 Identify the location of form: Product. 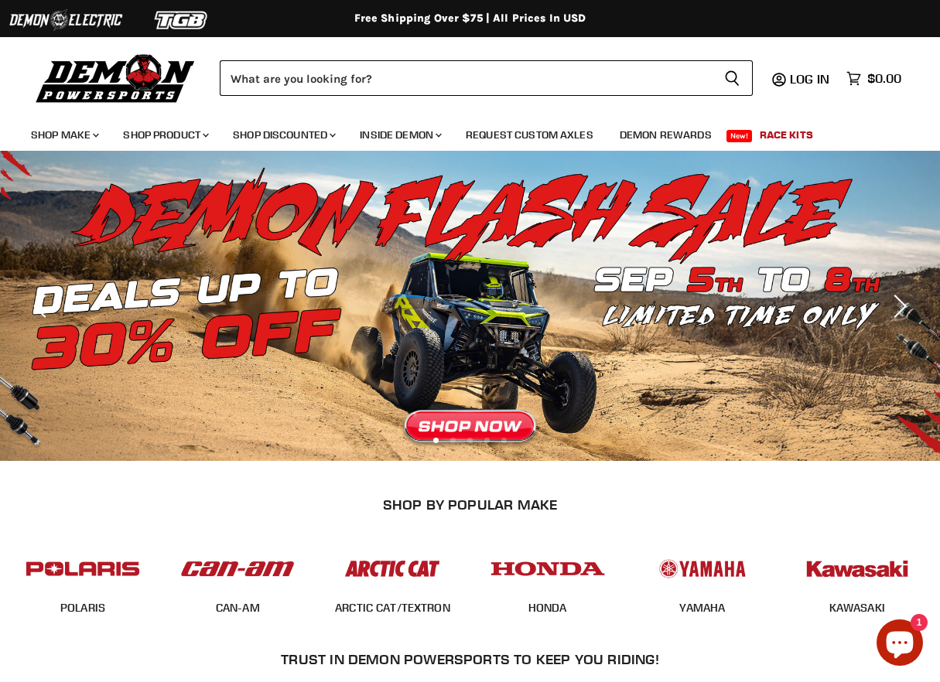
(486, 78).